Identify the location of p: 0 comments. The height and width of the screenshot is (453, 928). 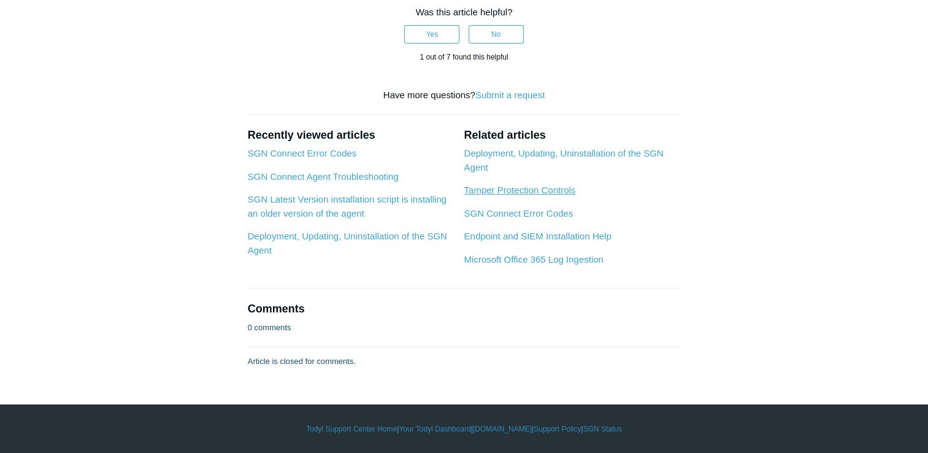
(269, 328).